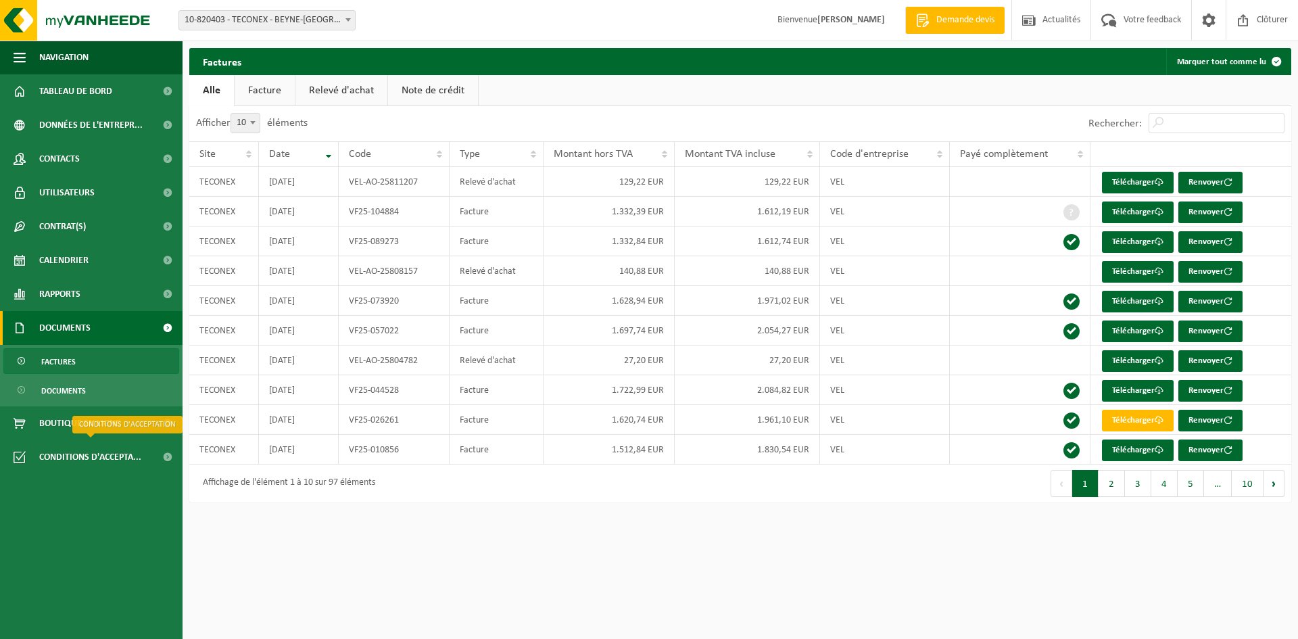 The image size is (1298, 639). I want to click on td: VF25-044528, so click(394, 390).